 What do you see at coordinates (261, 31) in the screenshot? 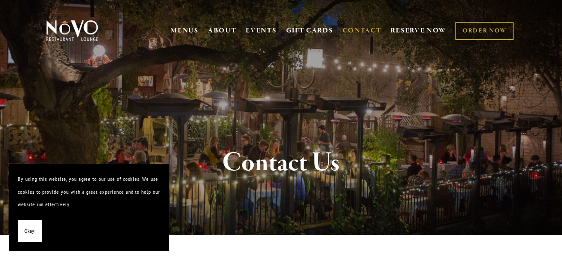
I see `a: EVENTS` at bounding box center [261, 31].